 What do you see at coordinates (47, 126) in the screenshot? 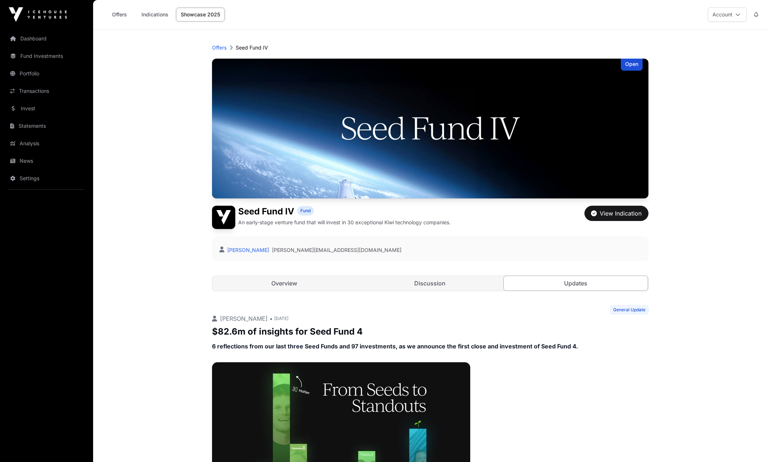
I see `a: Statements` at bounding box center [47, 126].